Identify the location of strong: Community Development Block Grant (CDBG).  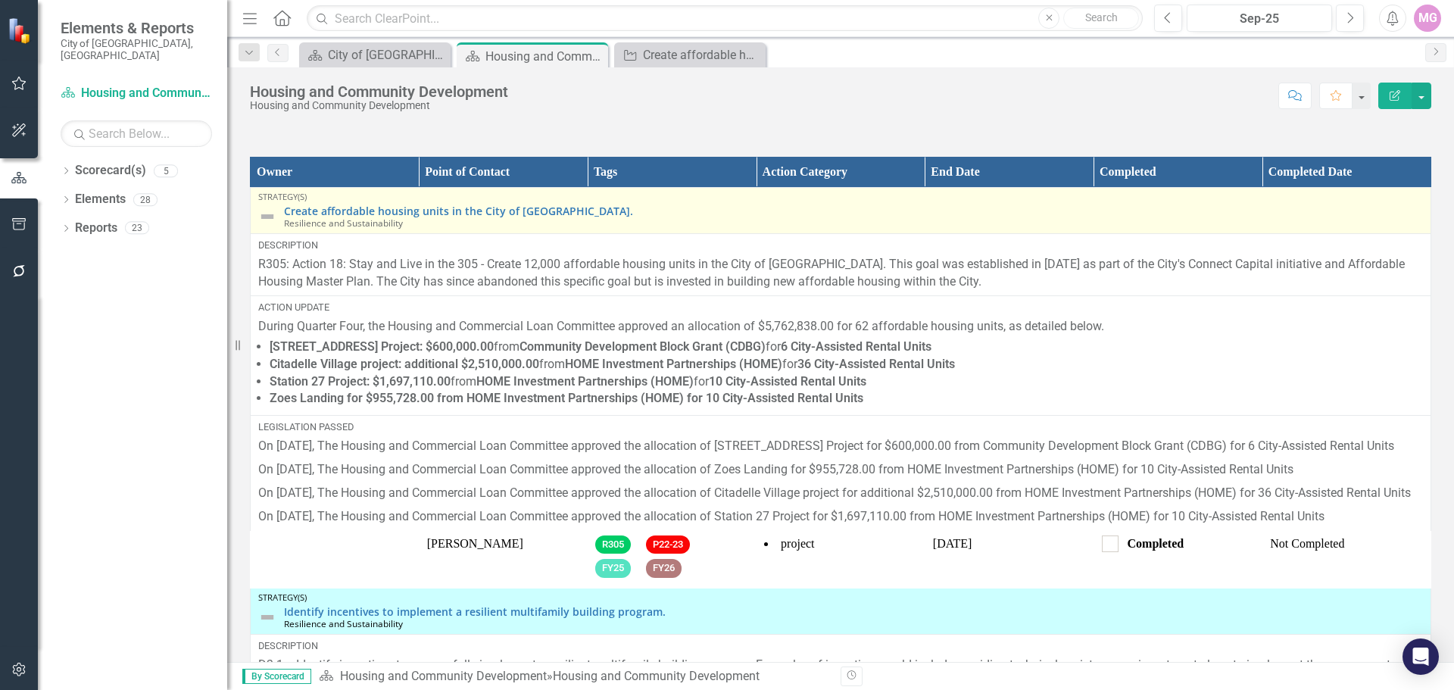
(642, 346).